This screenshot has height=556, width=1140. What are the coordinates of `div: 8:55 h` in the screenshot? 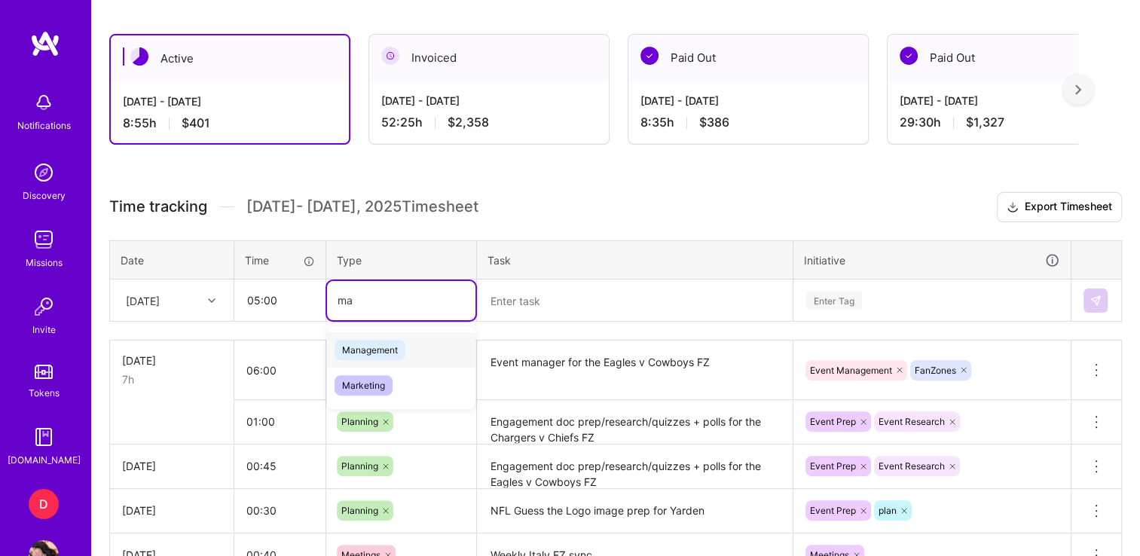 It's located at (230, 123).